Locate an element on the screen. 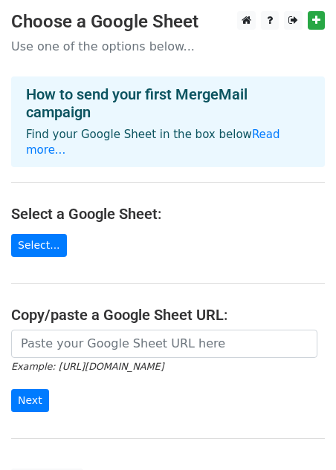 The image size is (336, 470). h4: How to send your first MergeMail campaign is located at coordinates (168, 103).